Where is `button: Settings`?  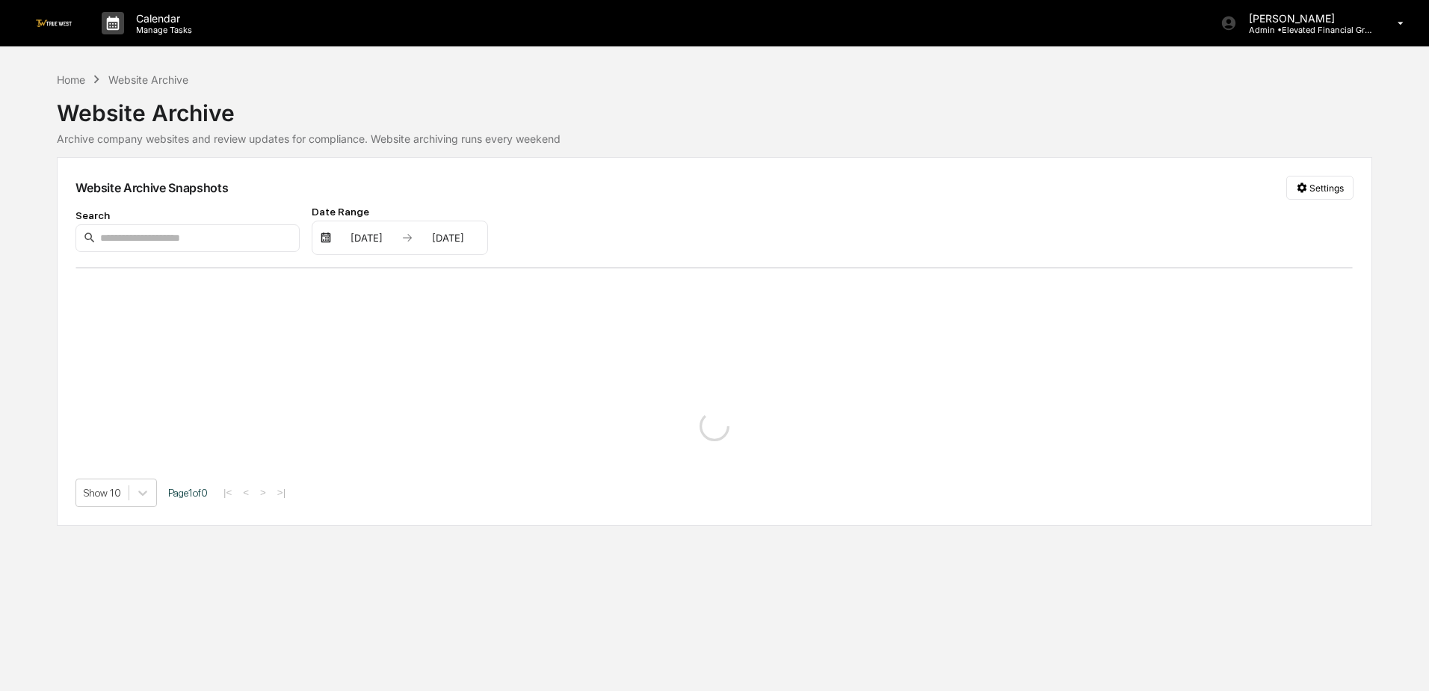 button: Settings is located at coordinates (1320, 188).